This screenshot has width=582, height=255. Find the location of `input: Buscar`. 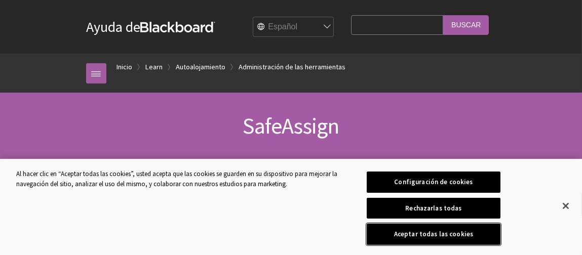

input: Buscar is located at coordinates (466, 25).